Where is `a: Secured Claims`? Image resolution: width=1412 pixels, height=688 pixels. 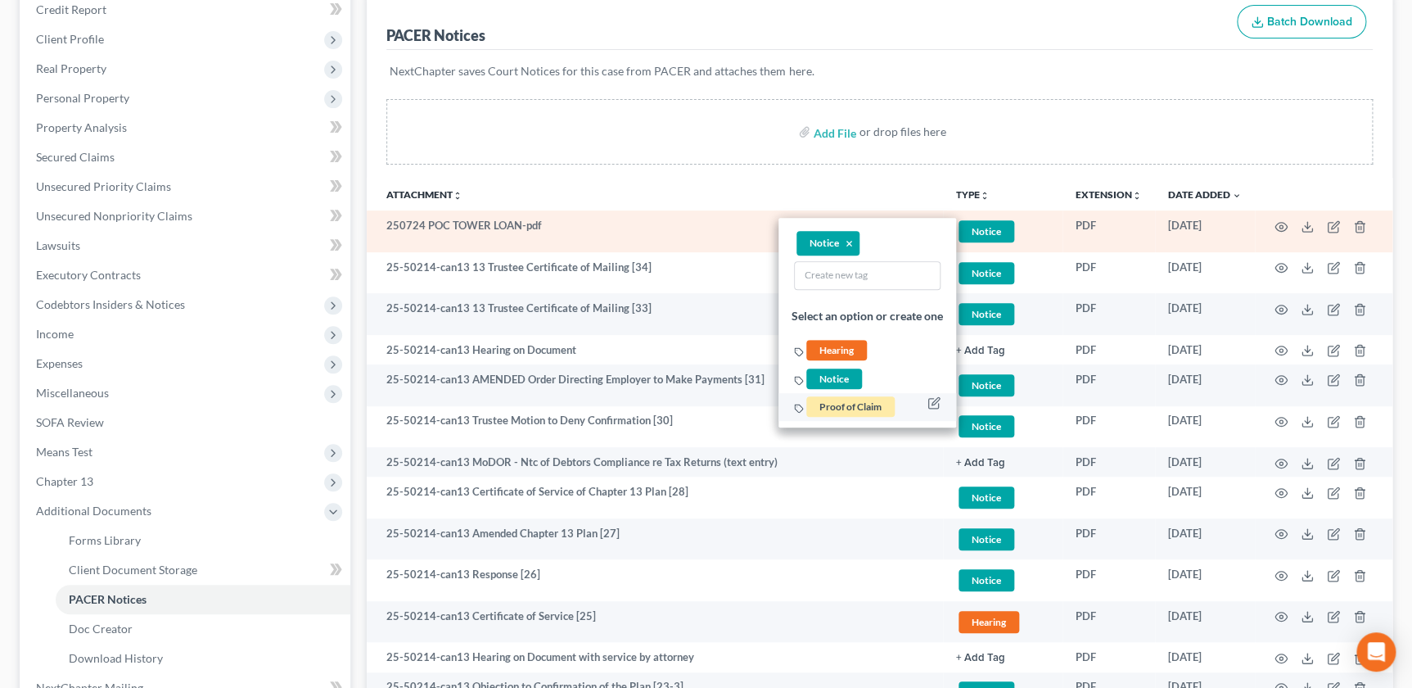
a: Secured Claims is located at coordinates (187, 157).